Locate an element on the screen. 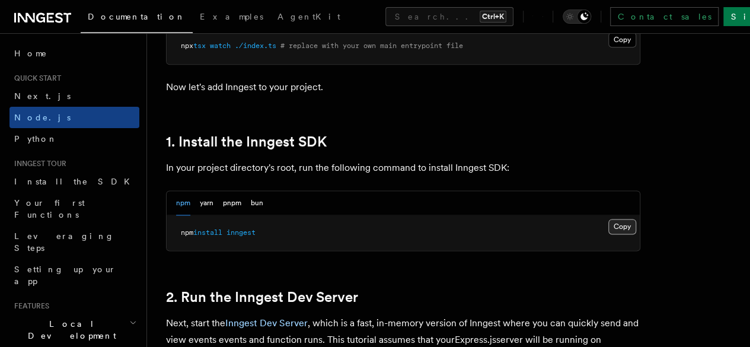 This screenshot has width=750, height=347. a: 1. Install the Inngest SDK is located at coordinates (246, 142).